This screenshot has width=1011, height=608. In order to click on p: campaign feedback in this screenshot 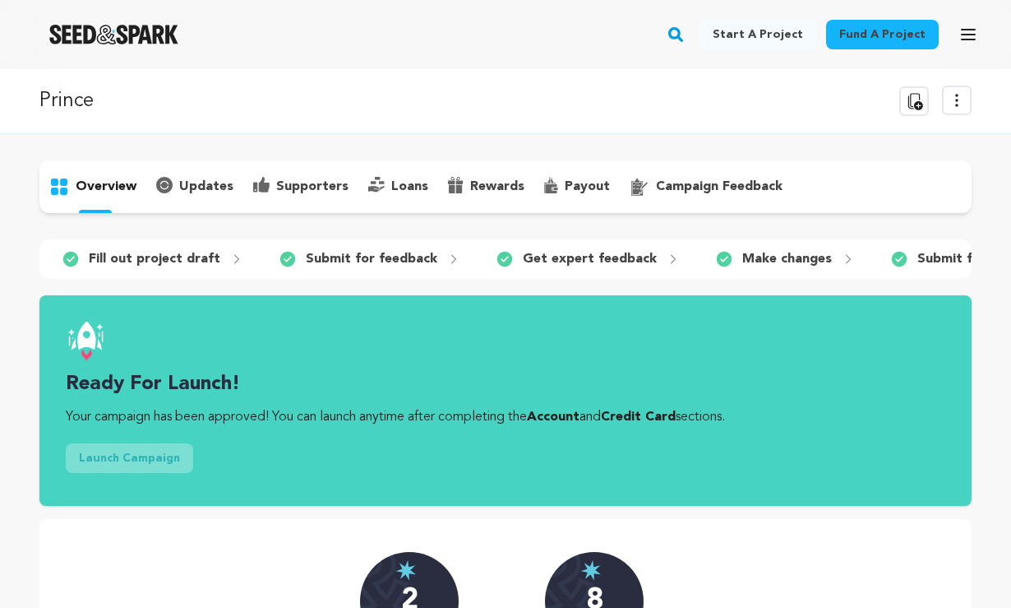, I will do `click(720, 187)`.